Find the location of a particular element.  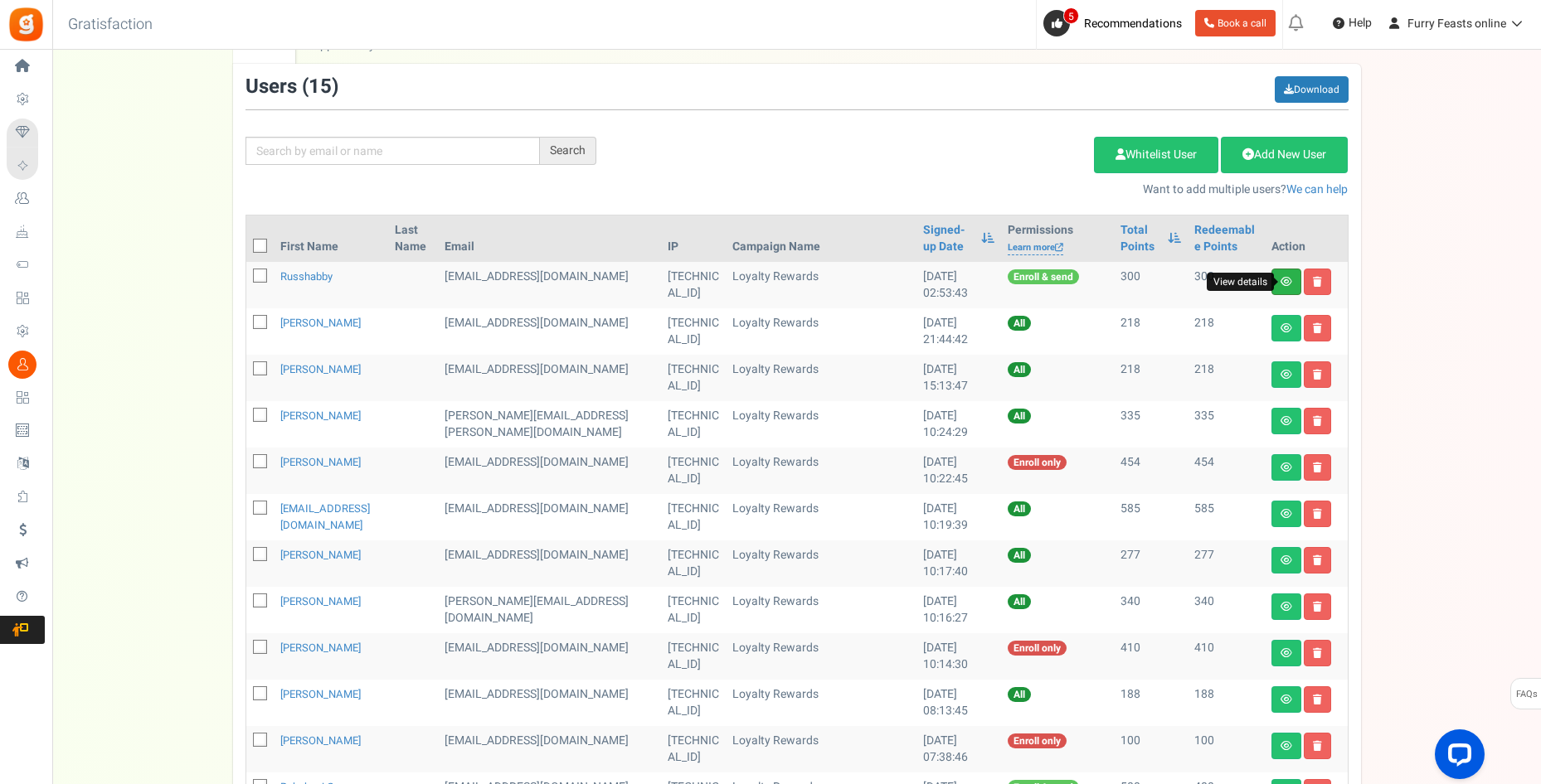

span: Furry Feasts online is located at coordinates (1456, 23).